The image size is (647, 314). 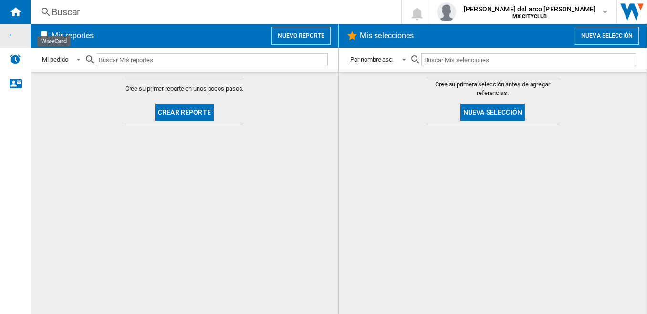 I want to click on img: profile.jpg, so click(x=447, y=12).